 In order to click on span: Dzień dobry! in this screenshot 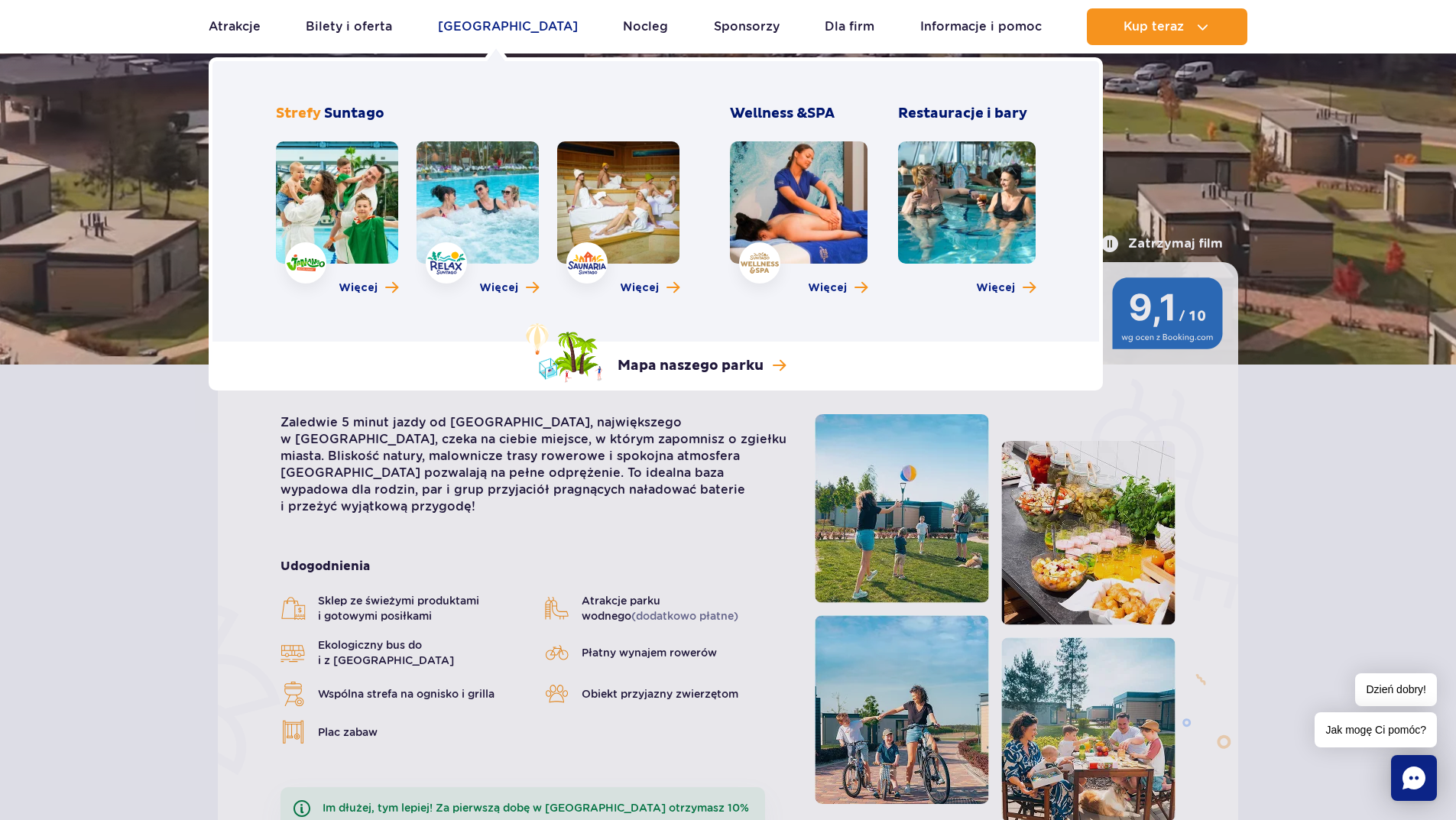, I will do `click(1396, 690)`.